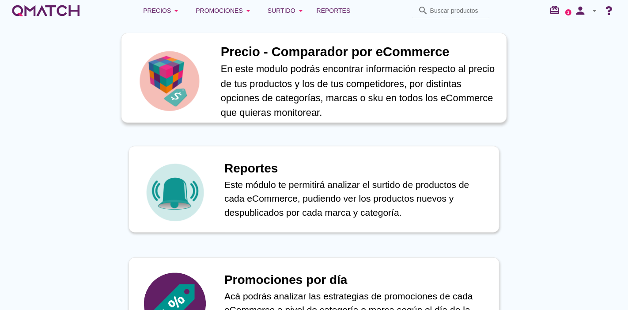 Image resolution: width=628 pixels, height=310 pixels. I want to click on button: Surtido, so click(287, 11).